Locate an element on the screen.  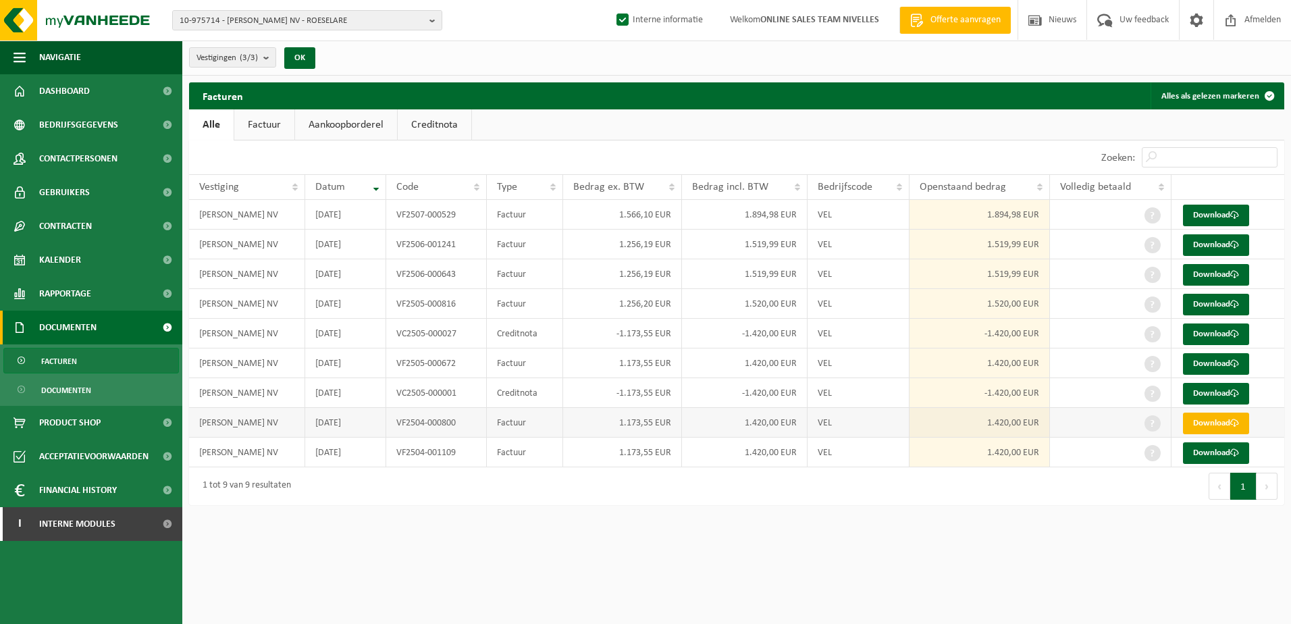
a: Creditnota is located at coordinates (434, 125).